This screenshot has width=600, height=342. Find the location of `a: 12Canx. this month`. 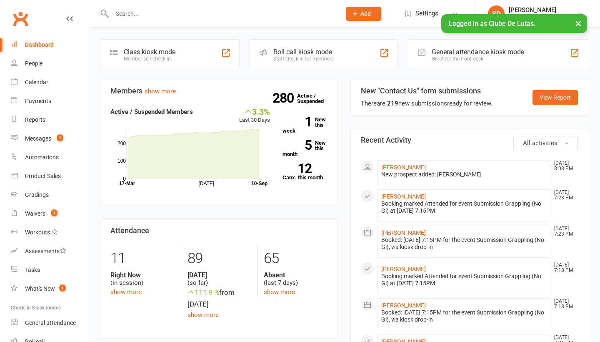

a: 12Canx. this month is located at coordinates (305, 172).